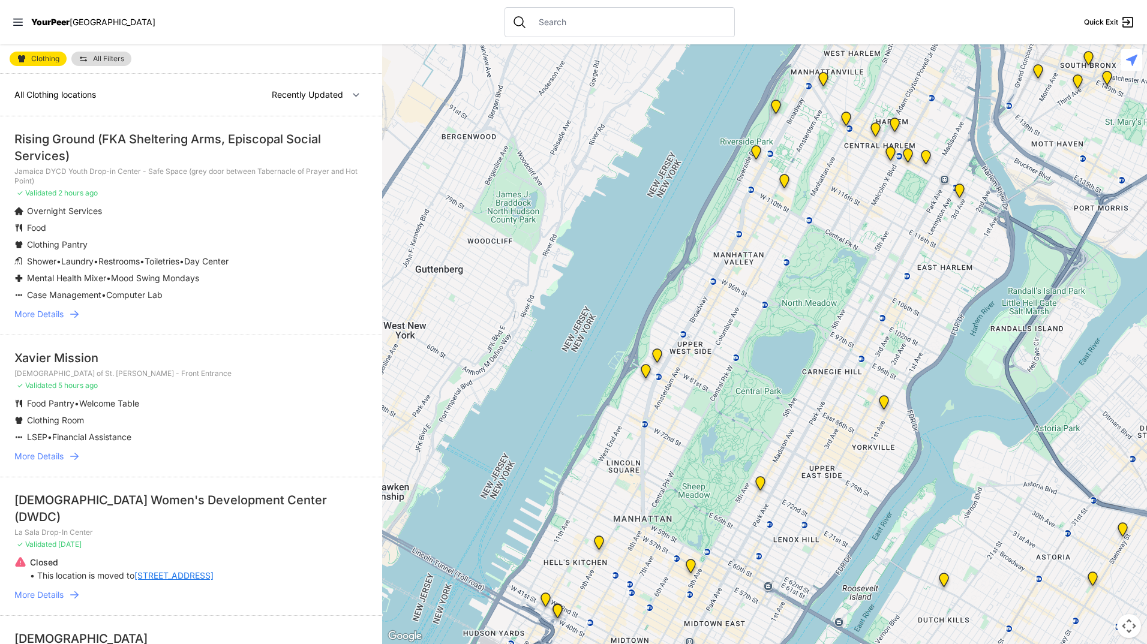 This screenshot has height=644, width=1147. Describe the element at coordinates (109, 403) in the screenshot. I see `span: Welcome Table` at that location.